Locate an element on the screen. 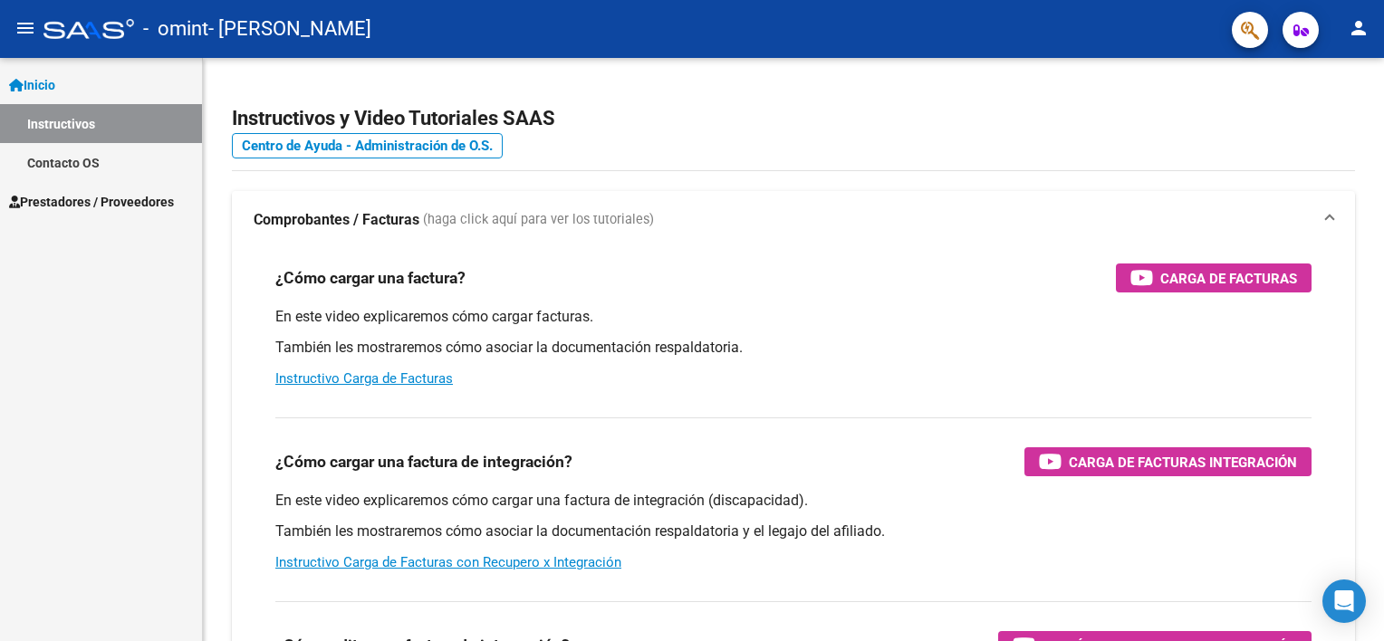 This screenshot has height=641, width=1384. h3: ¿Cómo cargar una factura? is located at coordinates (370, 278).